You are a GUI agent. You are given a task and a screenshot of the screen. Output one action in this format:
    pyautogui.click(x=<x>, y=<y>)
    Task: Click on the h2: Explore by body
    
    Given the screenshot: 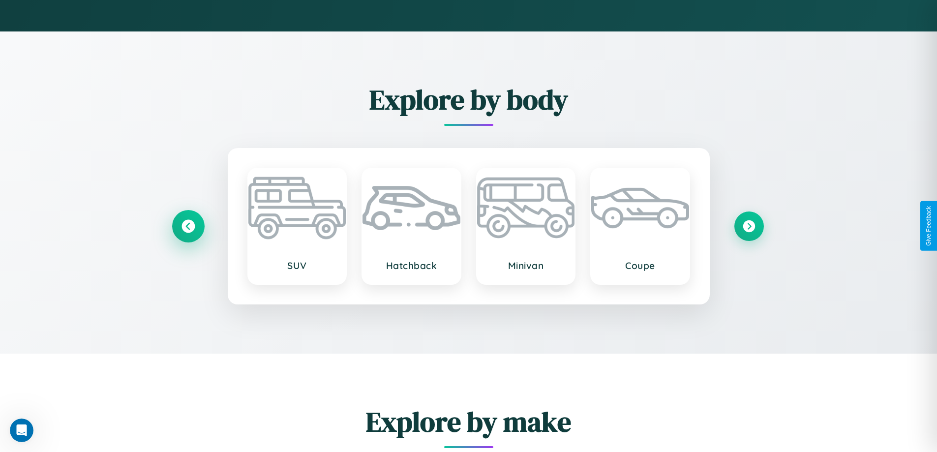 What is the action you would take?
    pyautogui.click(x=469, y=99)
    